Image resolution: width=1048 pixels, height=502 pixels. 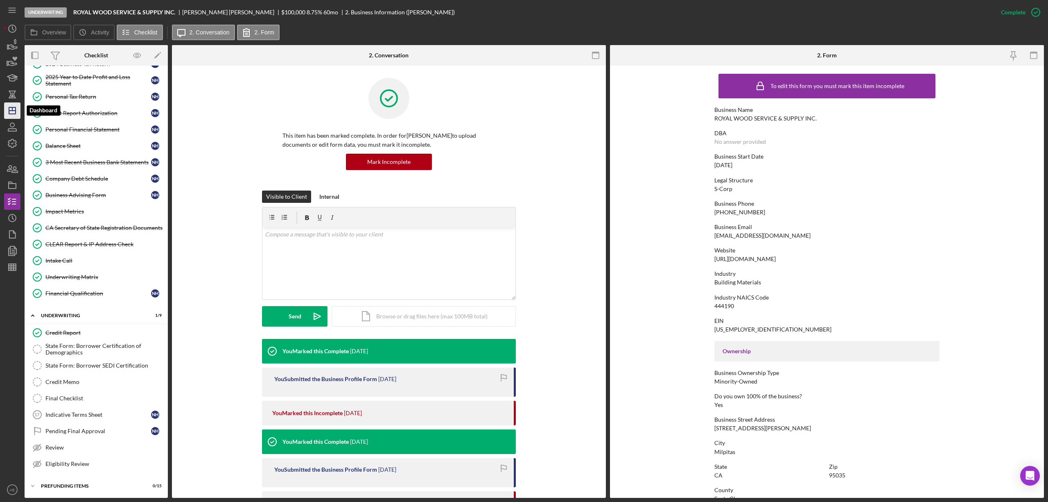 What do you see at coordinates (96, 260) in the screenshot?
I see `a: Intake Call` at bounding box center [96, 260].